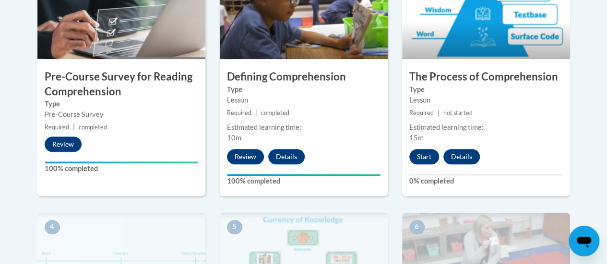 Image resolution: width=607 pixels, height=264 pixels. Describe the element at coordinates (234, 138) in the screenshot. I see `span: 10m` at that location.